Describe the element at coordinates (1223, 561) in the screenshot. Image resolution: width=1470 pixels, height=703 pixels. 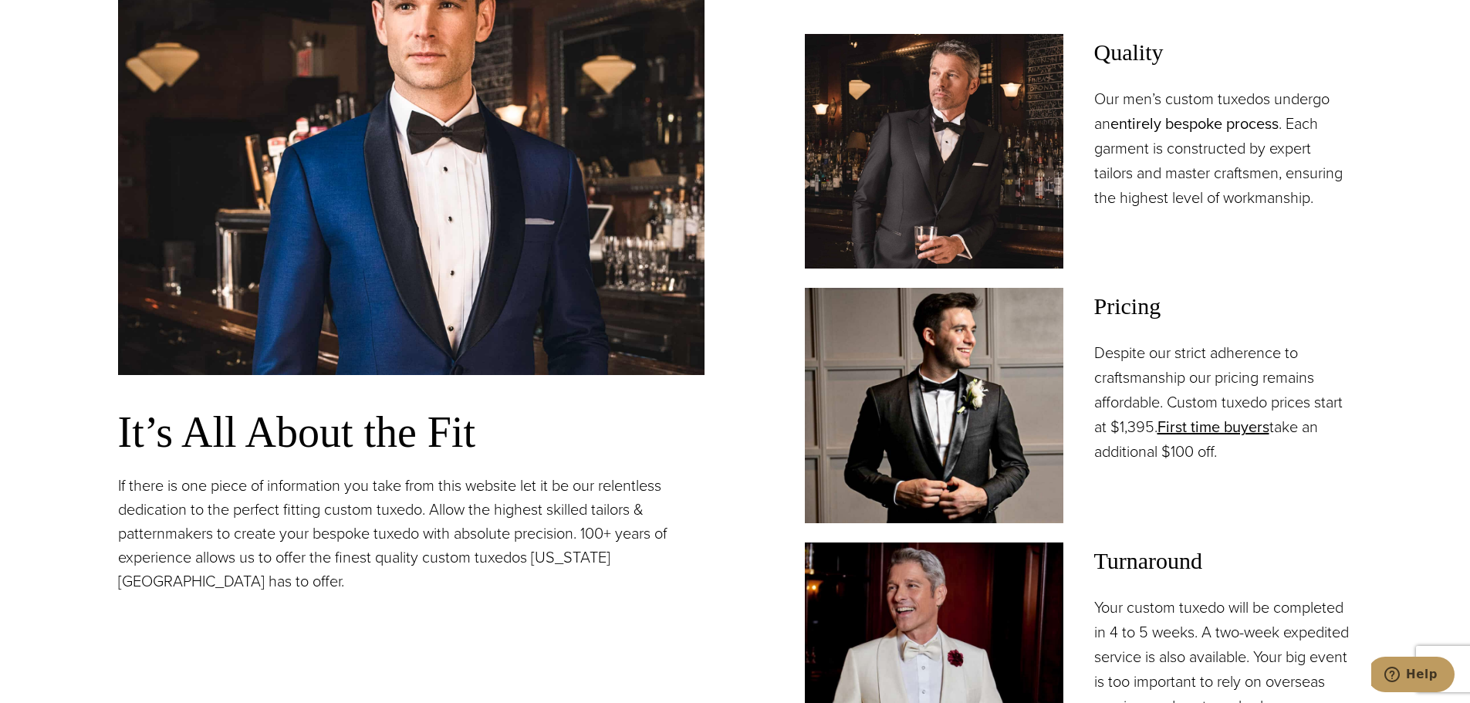
I see `span: Turnaround` at that location.